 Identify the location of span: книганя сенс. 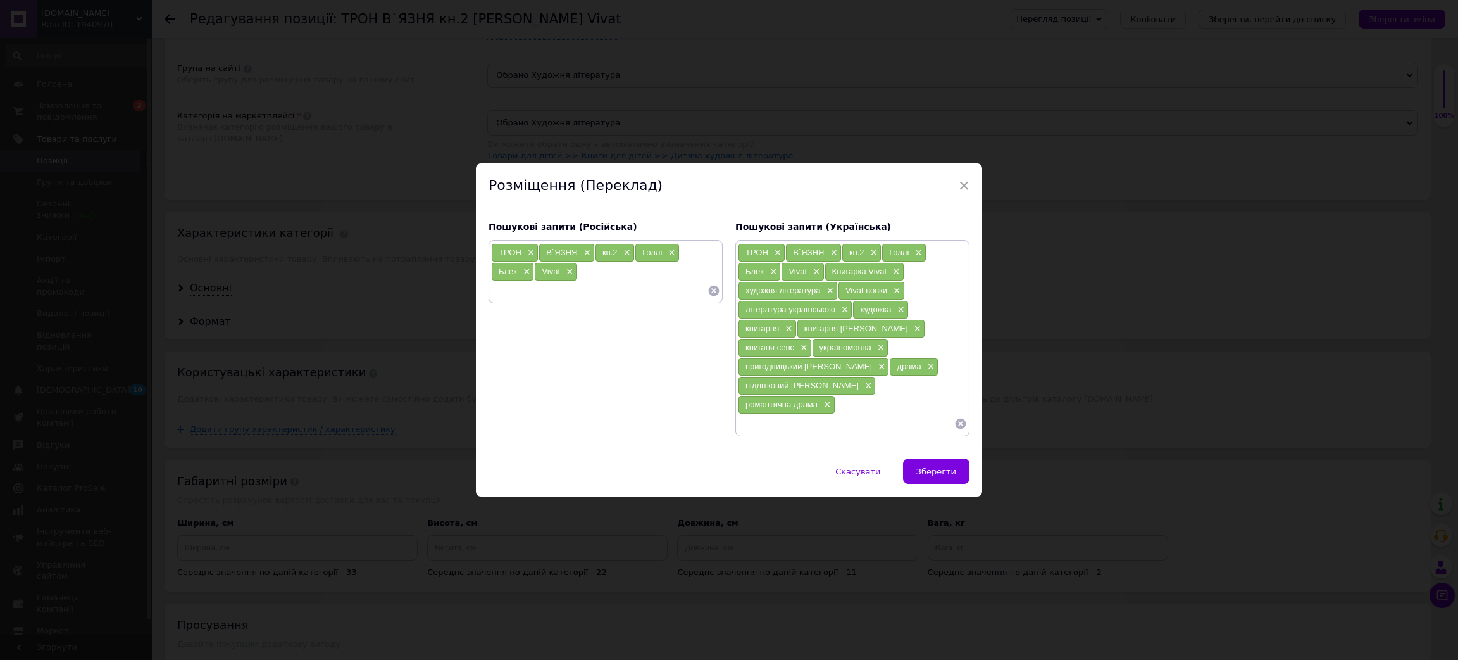
(770, 347).